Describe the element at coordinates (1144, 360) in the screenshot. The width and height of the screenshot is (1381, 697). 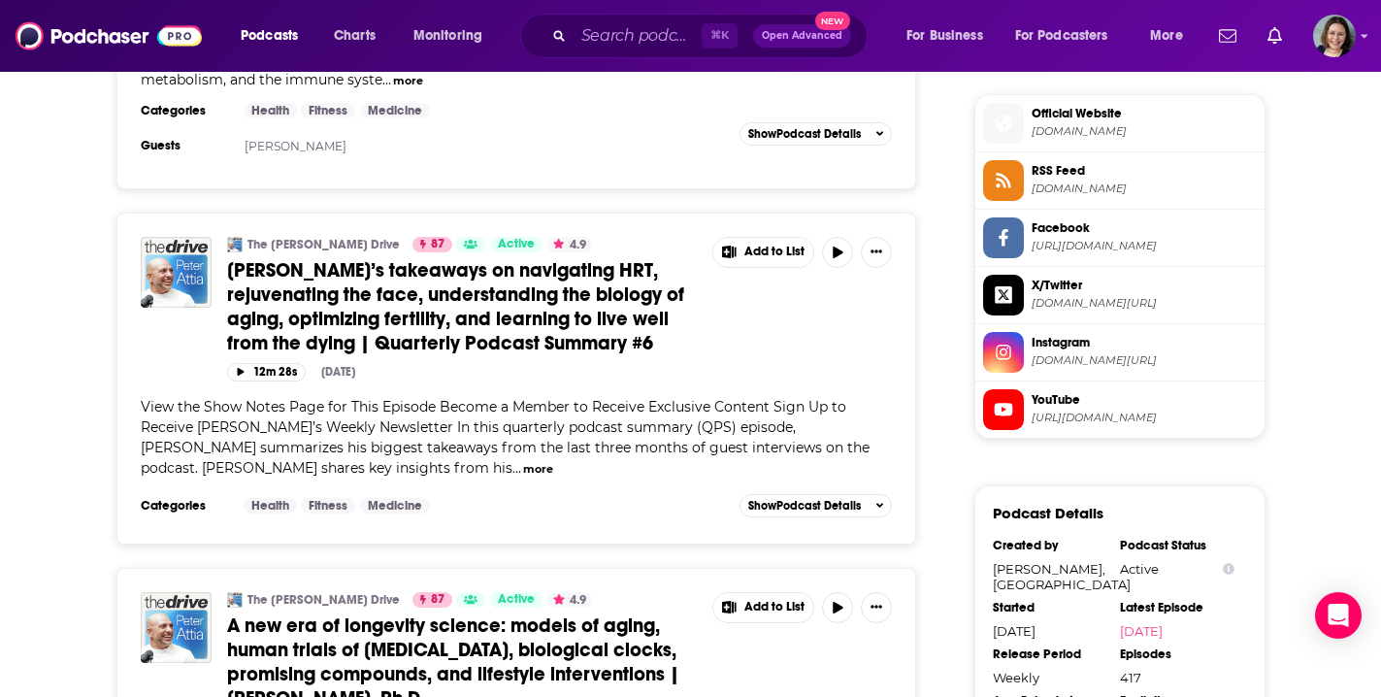
I see `span: instagram.com/peterattiamd` at that location.